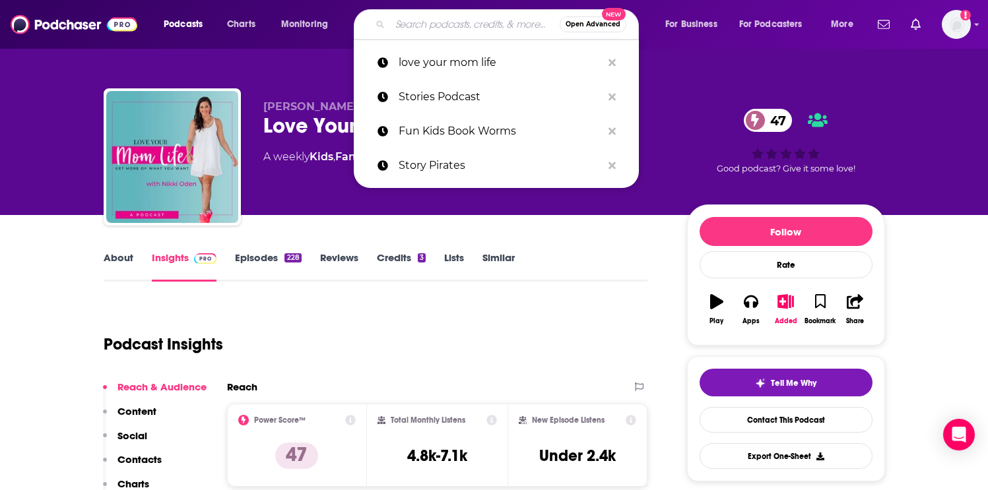  Describe the element at coordinates (304, 24) in the screenshot. I see `span: Monitoring` at that location.